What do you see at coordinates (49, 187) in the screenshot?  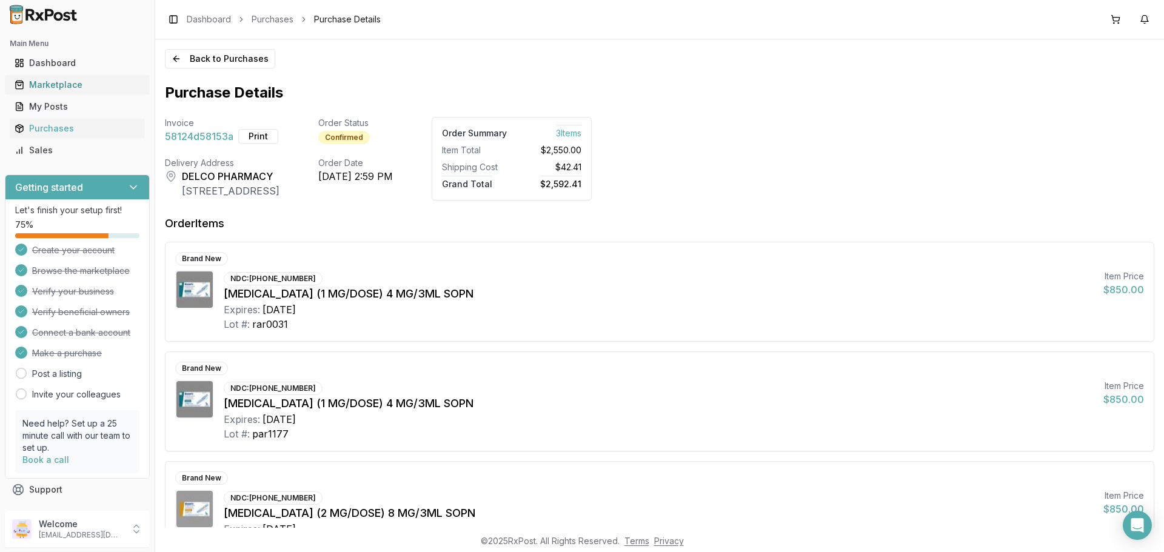 I see `h3: Getting started` at bounding box center [49, 187].